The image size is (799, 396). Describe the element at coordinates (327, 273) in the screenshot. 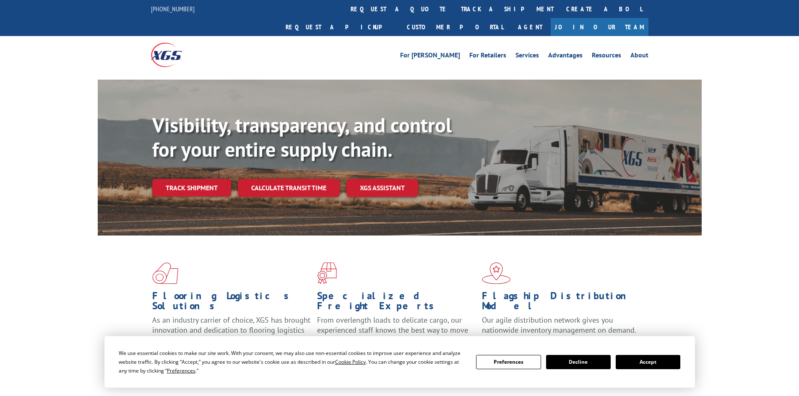

I see `img: xgs-icon-focused-on-flooring-red` at that location.